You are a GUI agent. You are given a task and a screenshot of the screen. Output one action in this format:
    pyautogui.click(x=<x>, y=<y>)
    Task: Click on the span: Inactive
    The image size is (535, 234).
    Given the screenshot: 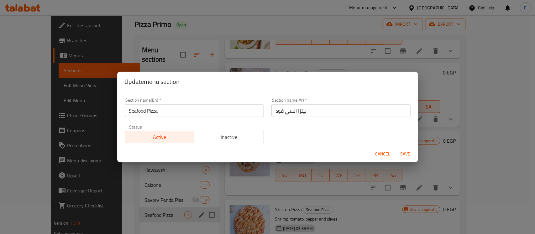 What is the action you would take?
    pyautogui.click(x=229, y=137)
    